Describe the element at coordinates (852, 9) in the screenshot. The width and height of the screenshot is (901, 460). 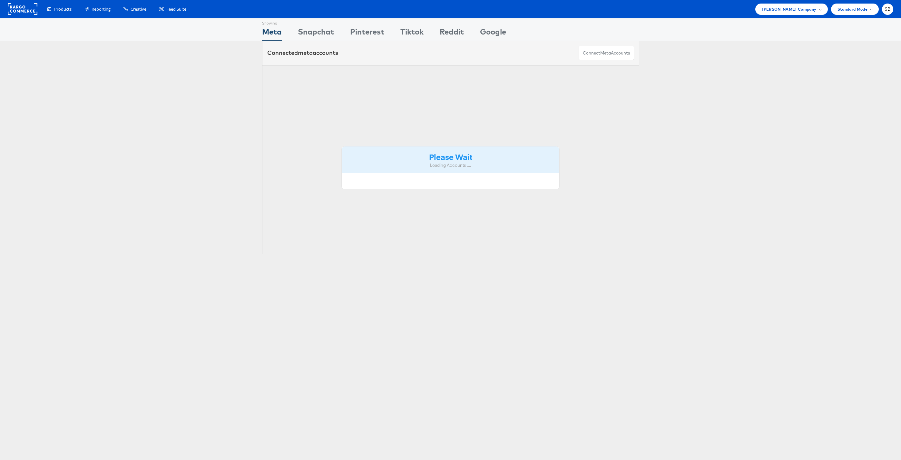
I see `span: Standard Mode` at that location.